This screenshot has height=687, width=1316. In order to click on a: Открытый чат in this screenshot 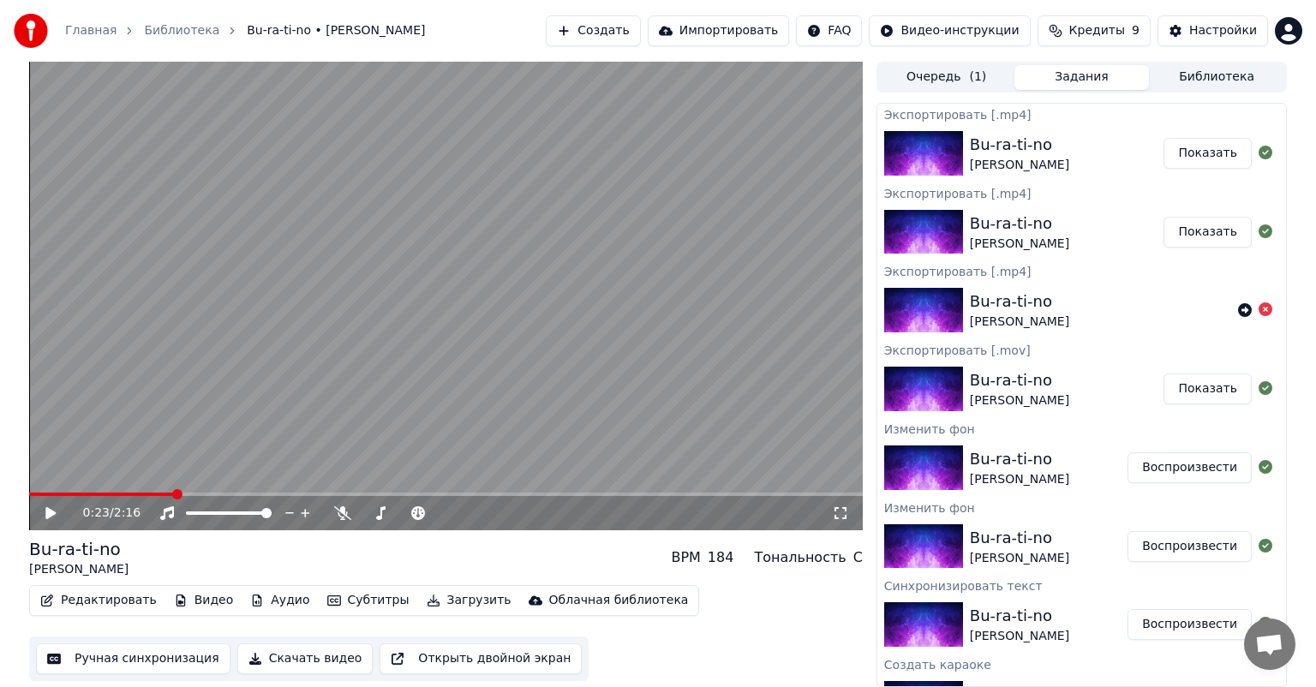, I will do `click(1270, 644)`.